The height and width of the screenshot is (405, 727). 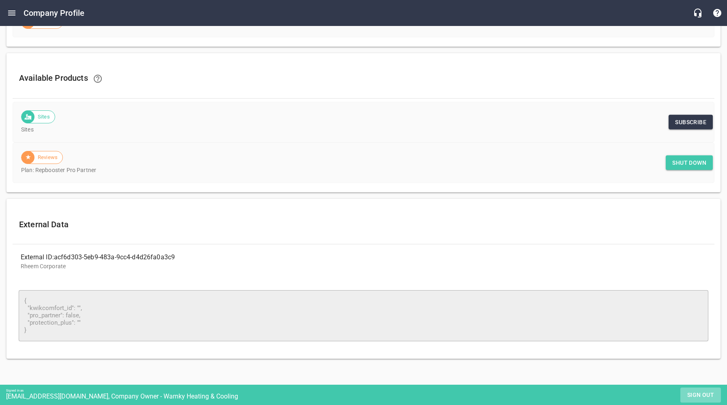 What do you see at coordinates (689, 163) in the screenshot?
I see `button: Shut down` at bounding box center [689, 163].